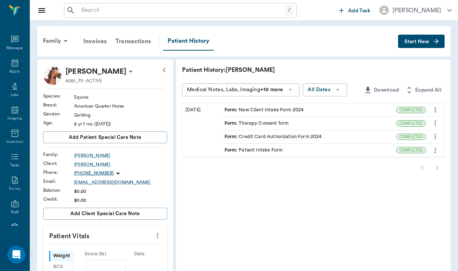  What do you see at coordinates (139, 254) in the screenshot?
I see `div: Date` at bounding box center [139, 254].